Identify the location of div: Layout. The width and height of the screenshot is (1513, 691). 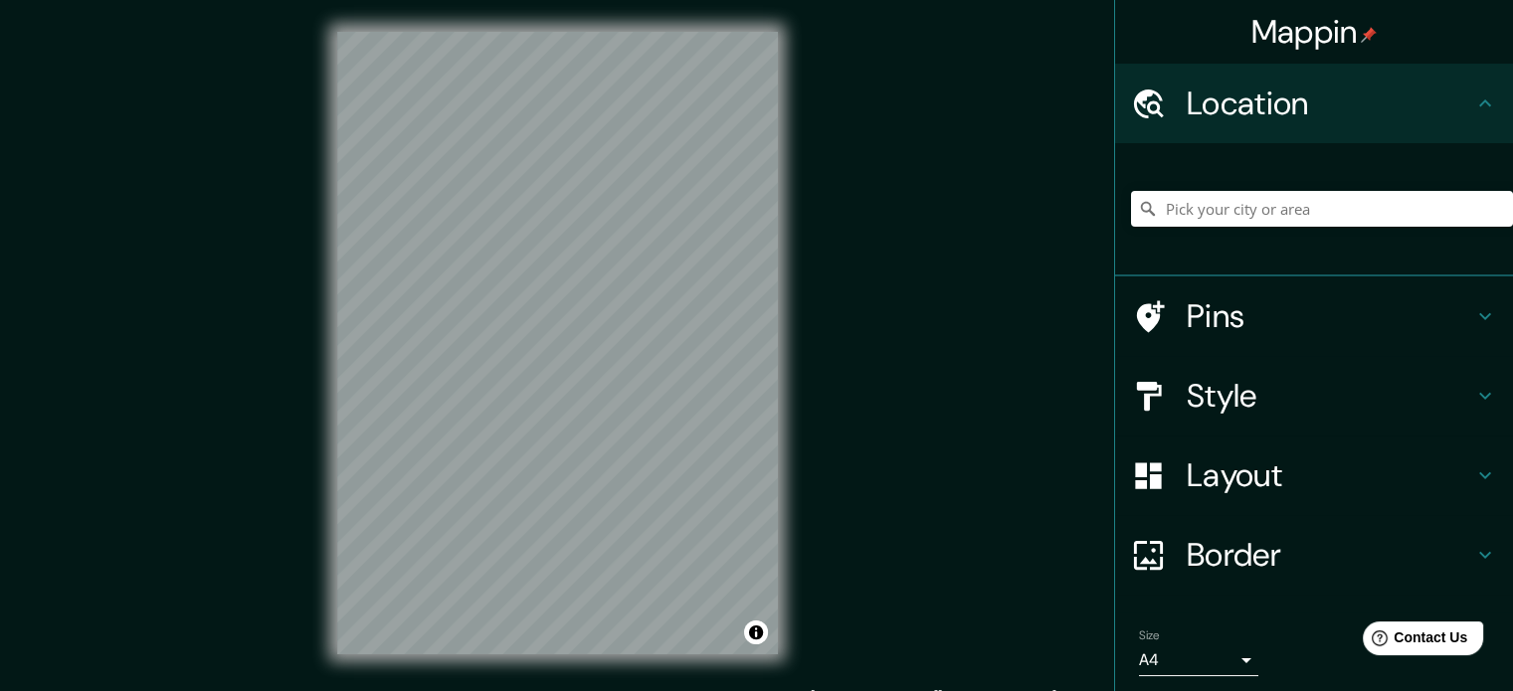
(1314, 475).